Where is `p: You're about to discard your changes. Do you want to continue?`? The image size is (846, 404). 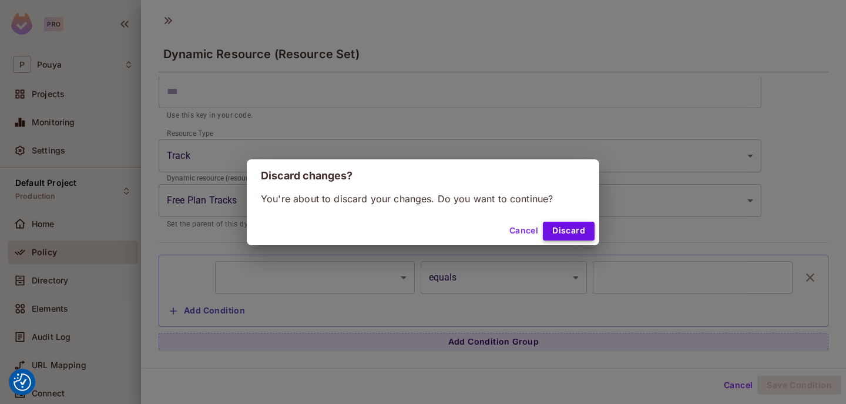
p: You're about to discard your changes. Do you want to continue? is located at coordinates (423, 199).